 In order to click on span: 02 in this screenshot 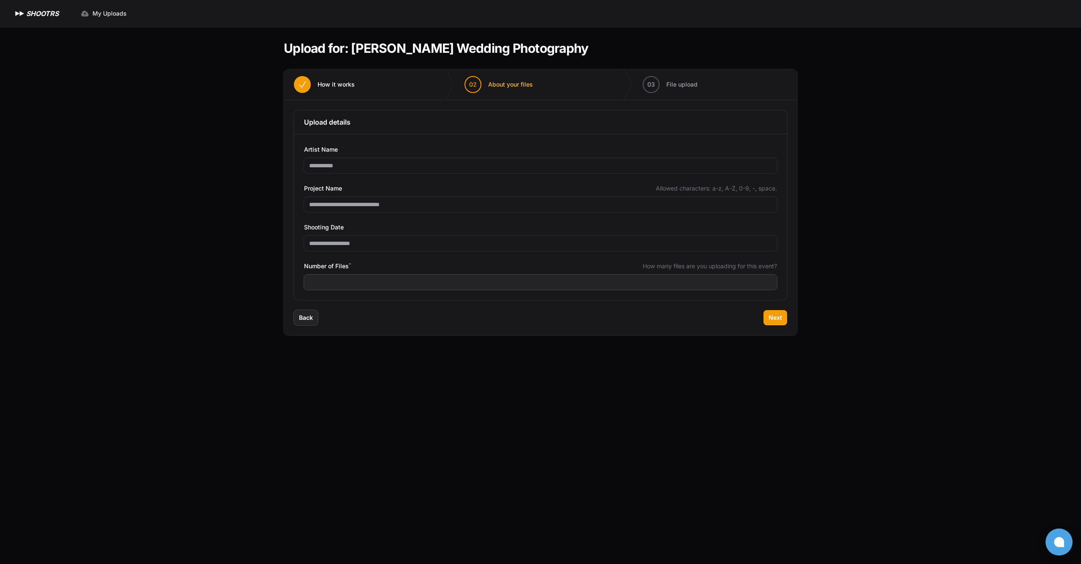, I will do `click(473, 84)`.